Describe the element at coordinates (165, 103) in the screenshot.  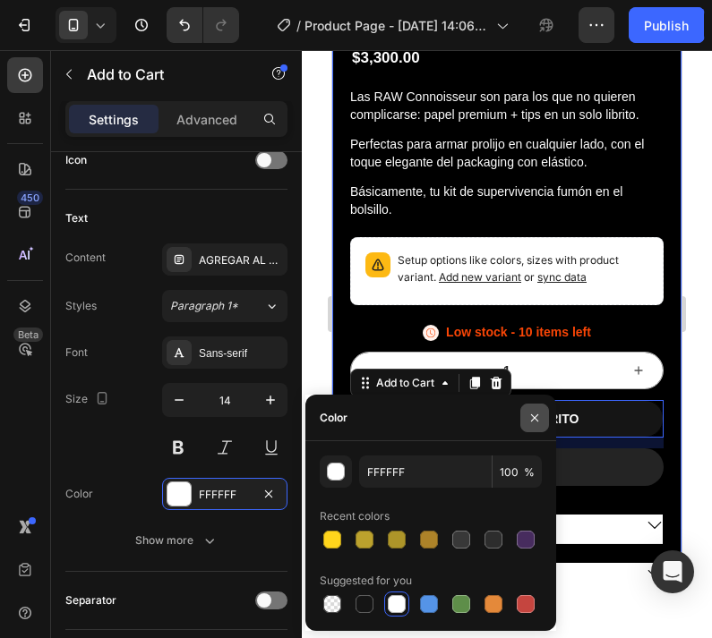
I see `span: Perfectas para armar prolijo en cualquier lado, con el toque elegante del packaging con elástico.` at that location.